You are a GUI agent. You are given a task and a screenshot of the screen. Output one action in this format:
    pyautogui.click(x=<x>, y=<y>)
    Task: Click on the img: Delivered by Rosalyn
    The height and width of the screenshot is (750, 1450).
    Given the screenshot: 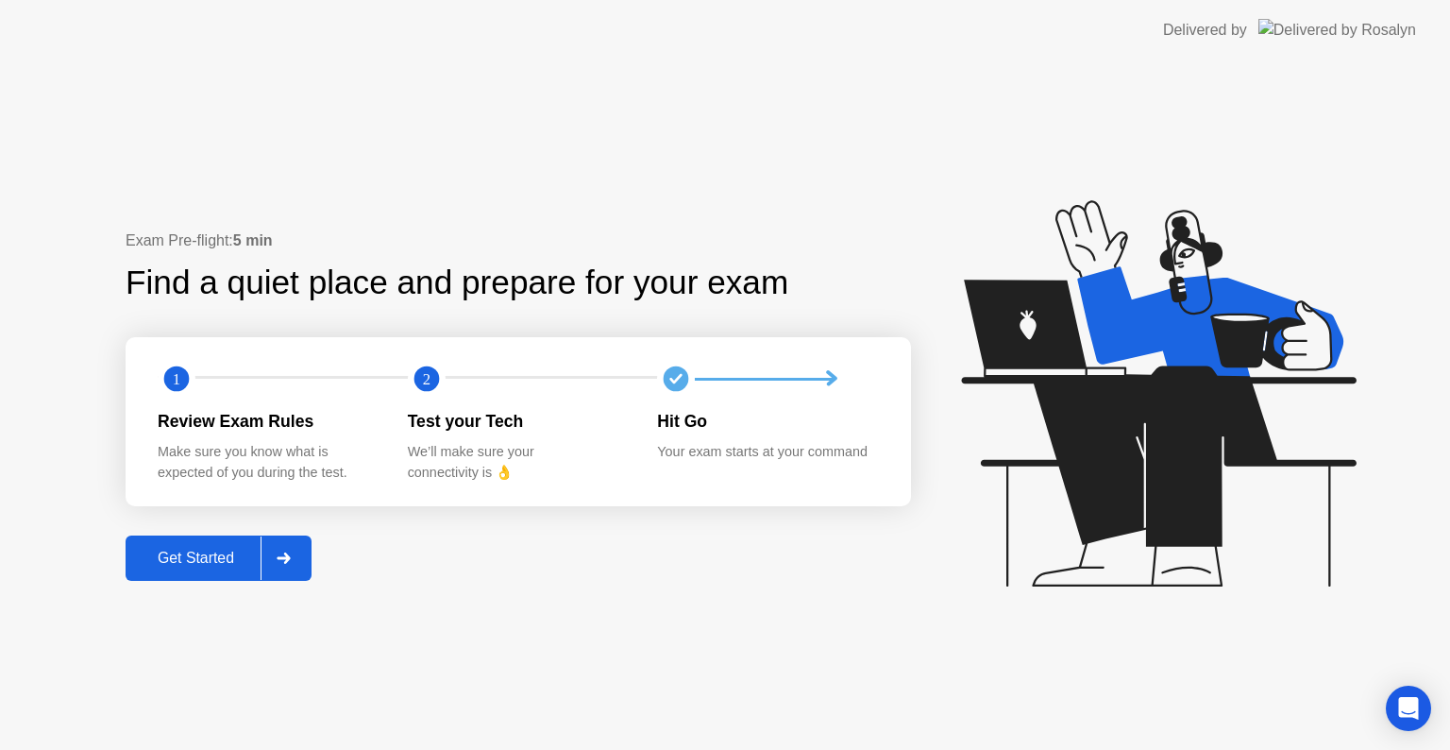 What is the action you would take?
    pyautogui.click(x=1337, y=29)
    